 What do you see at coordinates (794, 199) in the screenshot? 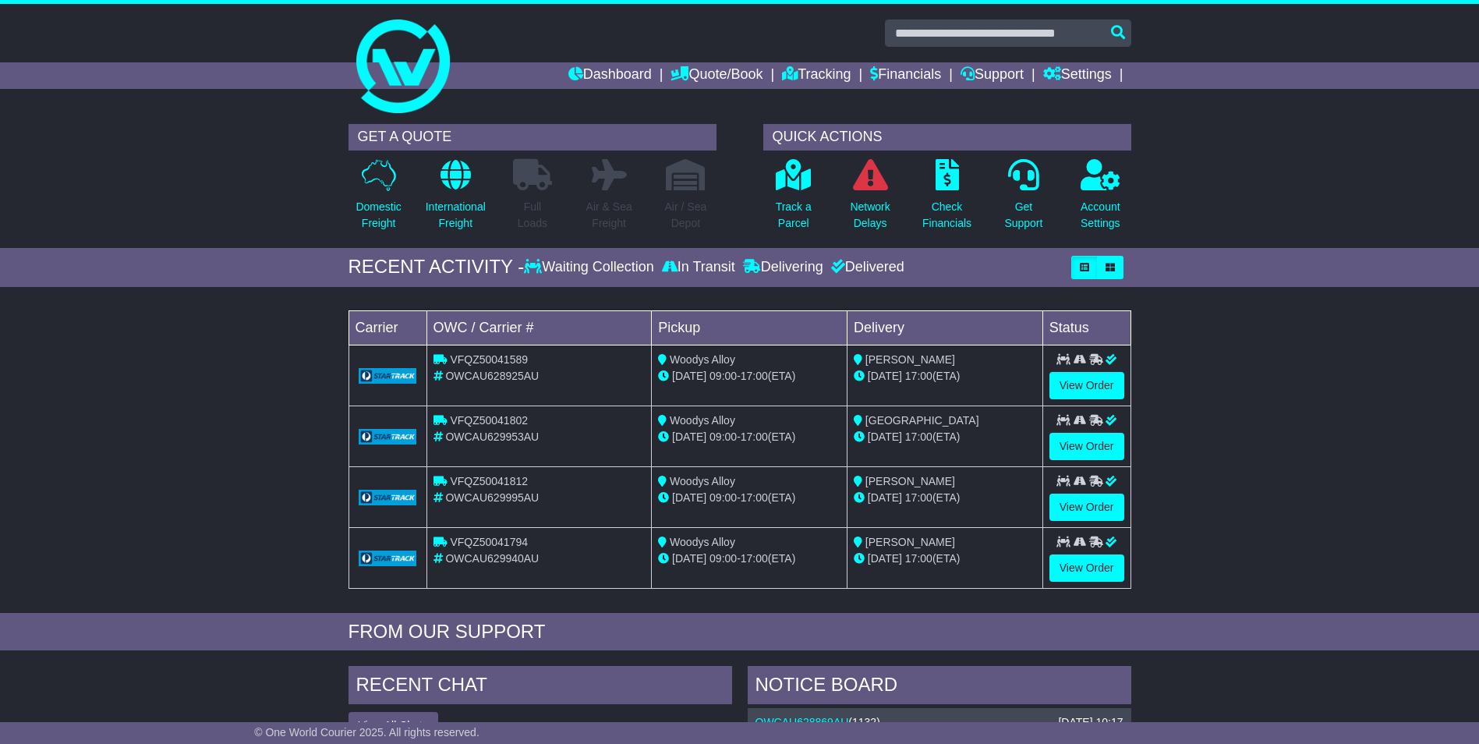
I see `a: Track aParcel` at bounding box center [794, 199].